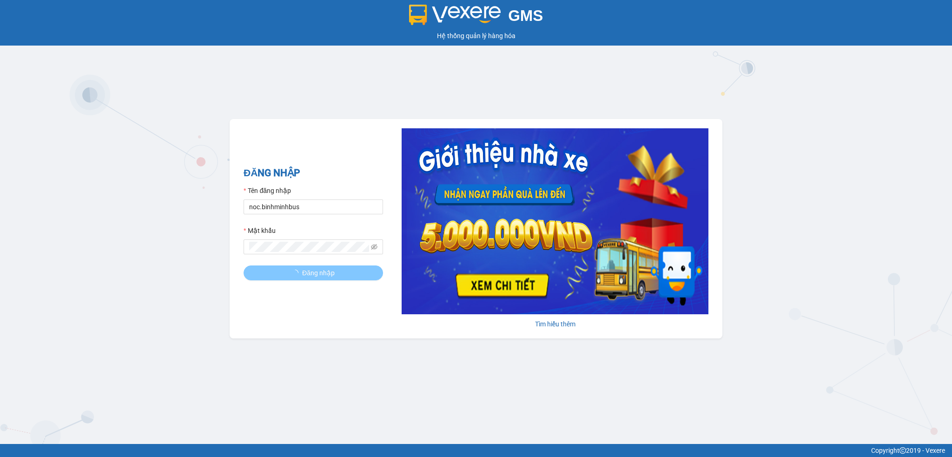 The height and width of the screenshot is (457, 952). What do you see at coordinates (902, 450) in the screenshot?
I see `span: copyright` at bounding box center [902, 450].